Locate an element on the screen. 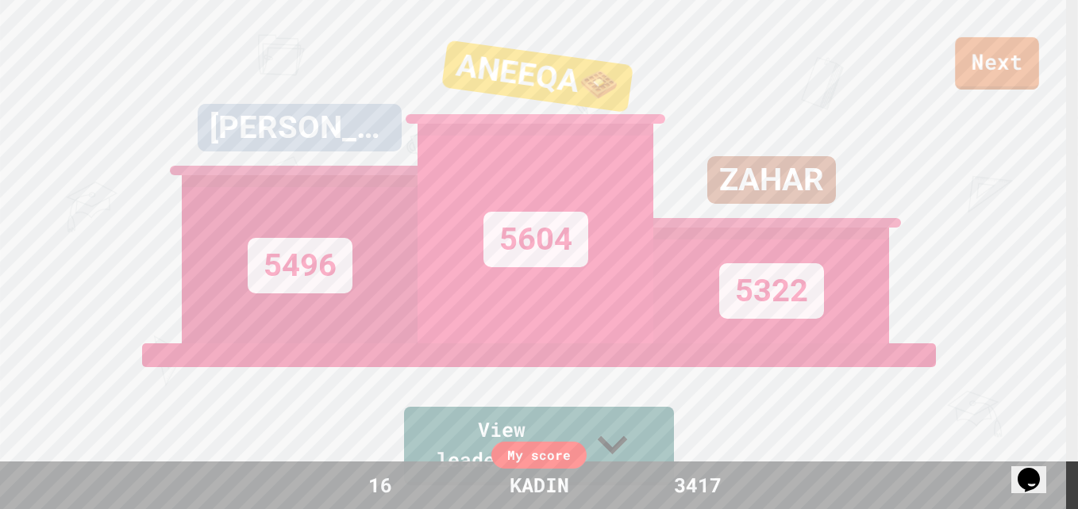  div: 5322 is located at coordinates (771, 291).